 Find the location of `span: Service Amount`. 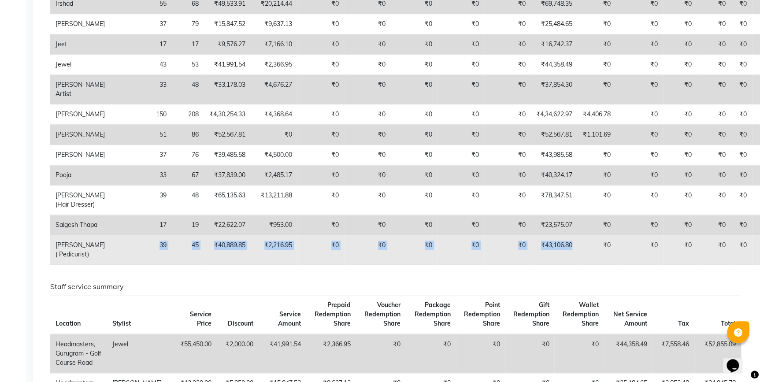

span: Service Amount is located at coordinates (289, 318).